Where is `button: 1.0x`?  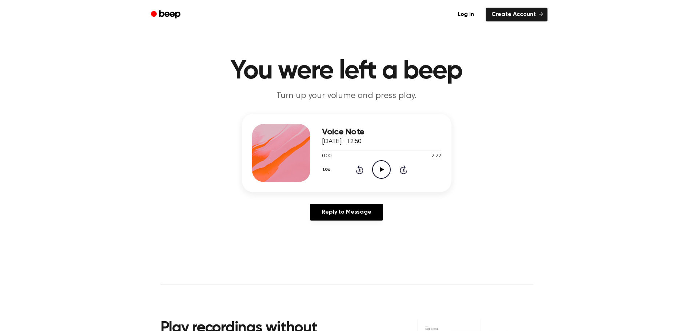 button: 1.0x is located at coordinates (327, 170).